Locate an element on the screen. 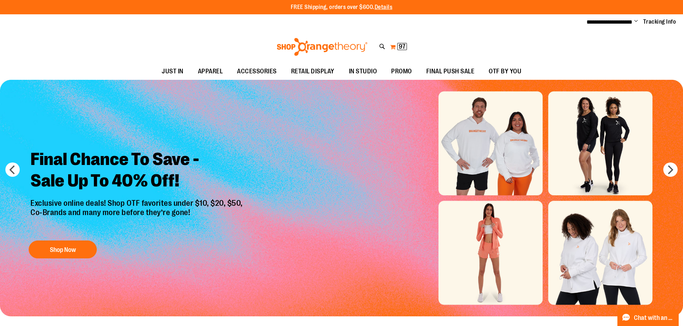  a: IN STUDIO is located at coordinates (363, 72).